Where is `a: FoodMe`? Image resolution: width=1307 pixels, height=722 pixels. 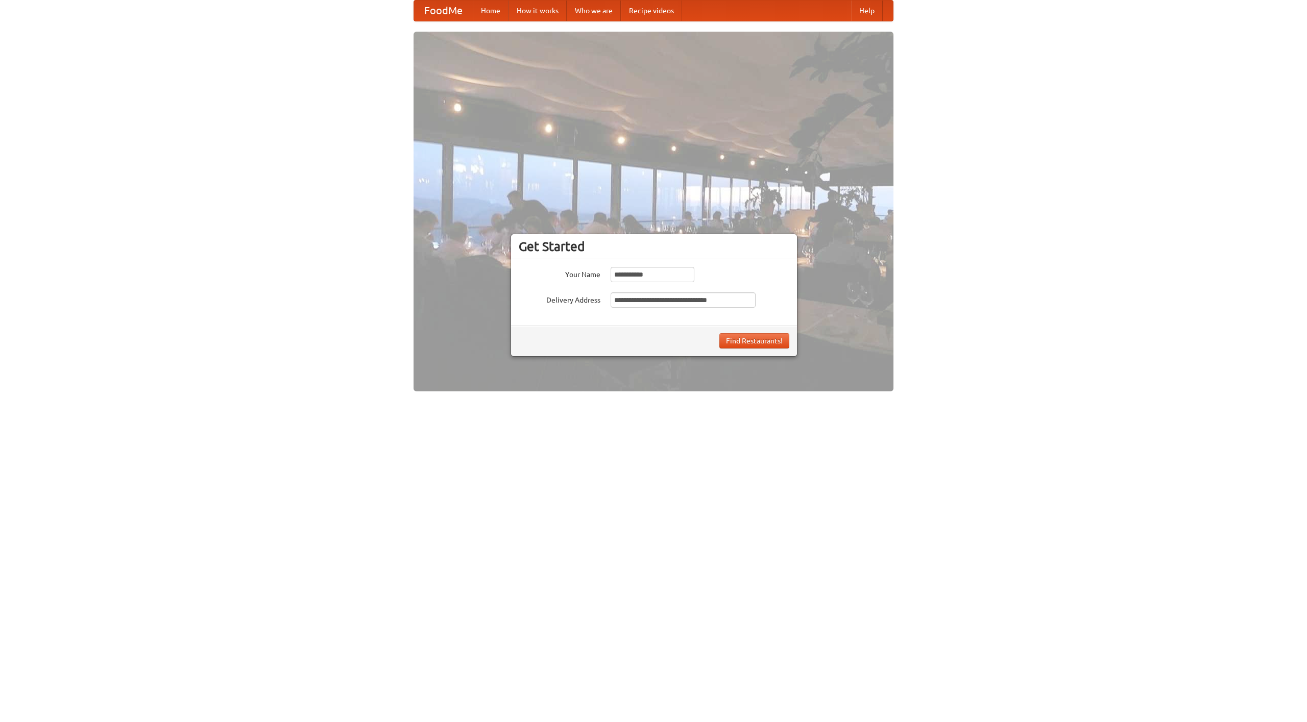
a: FoodMe is located at coordinates (443, 11).